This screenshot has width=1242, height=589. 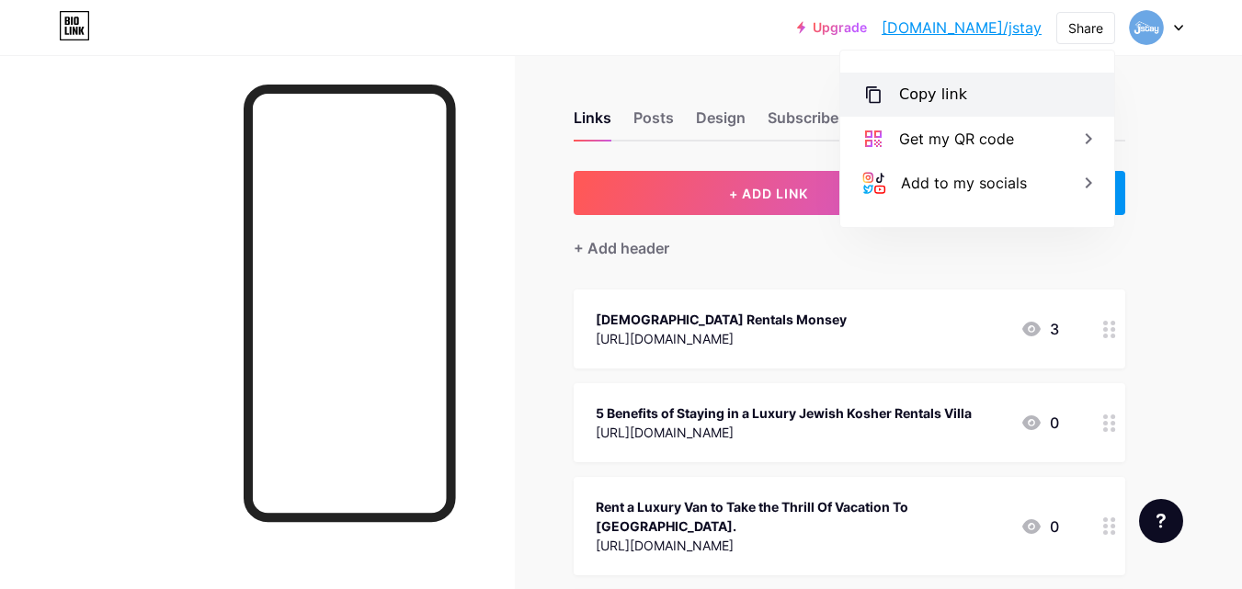 I want to click on div: Add to my socials, so click(x=963, y=183).